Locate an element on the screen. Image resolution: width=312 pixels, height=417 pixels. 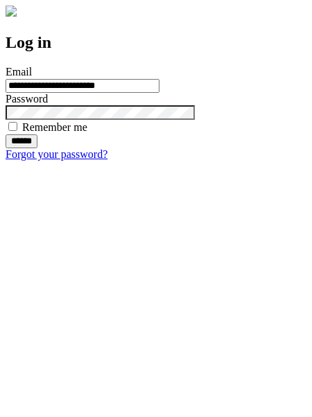
label: Email is located at coordinates (19, 71).